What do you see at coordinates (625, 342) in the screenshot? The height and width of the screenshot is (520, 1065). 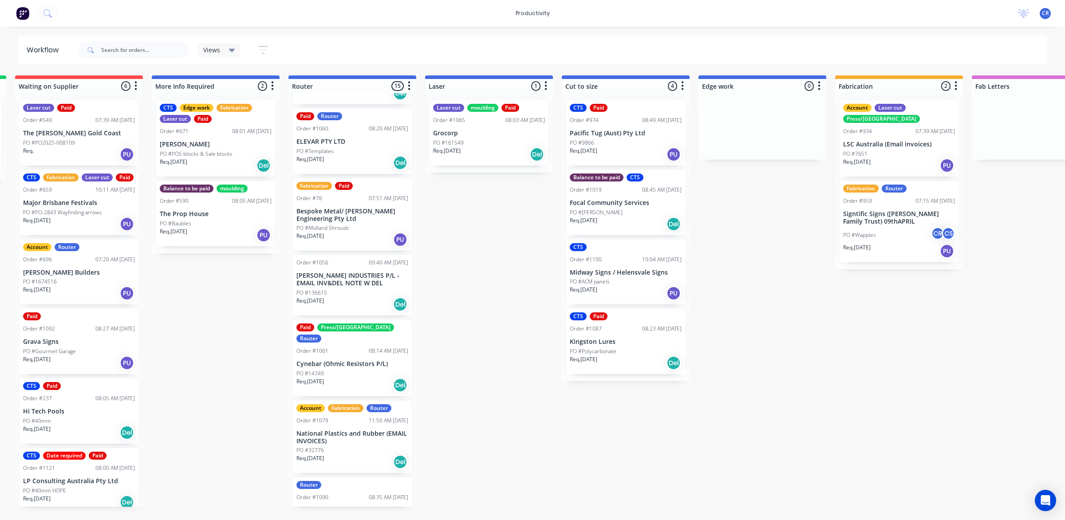 I see `p: Kingston Lures` at bounding box center [625, 342].